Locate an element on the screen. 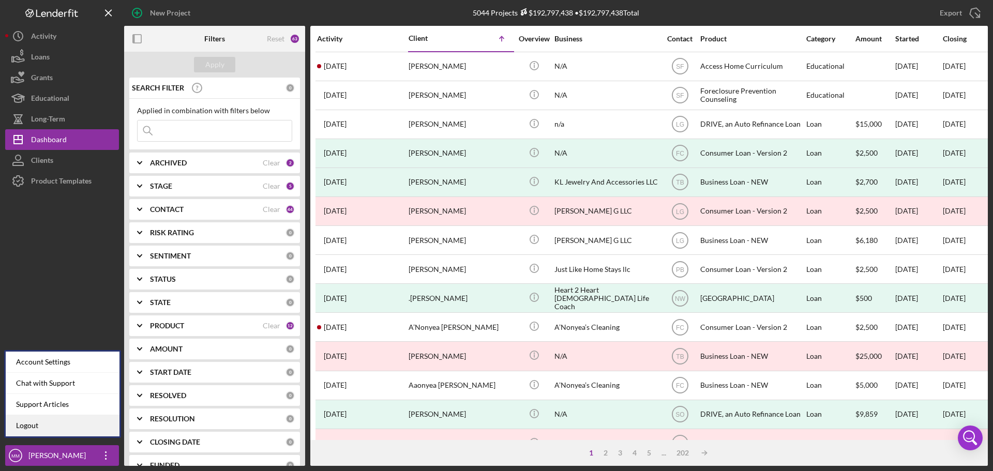 This screenshot has height=471, width=993. span: $5,000 is located at coordinates (867, 385).